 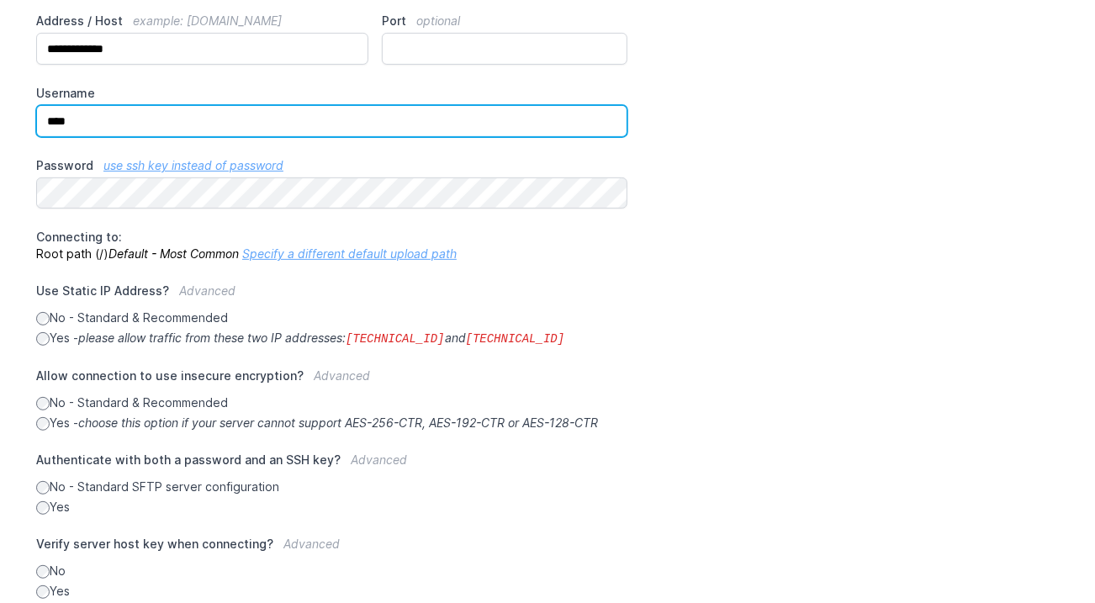 What do you see at coordinates (349, 253) in the screenshot?
I see `a: Specify a different default upload path` at bounding box center [349, 253].